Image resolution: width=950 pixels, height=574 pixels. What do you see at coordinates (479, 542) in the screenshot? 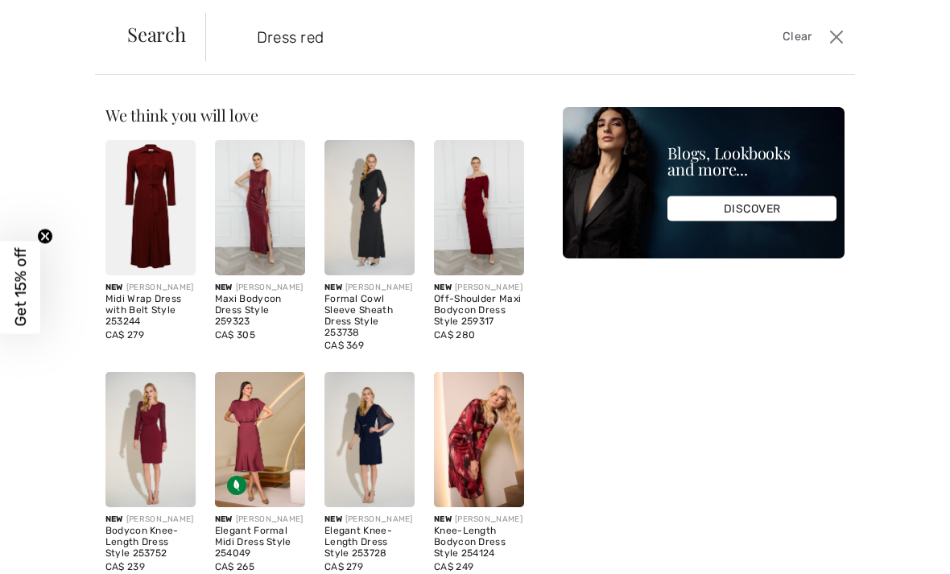
I see `div: Knee-Length Bodycon Dress Style 254124` at bounding box center [479, 542].